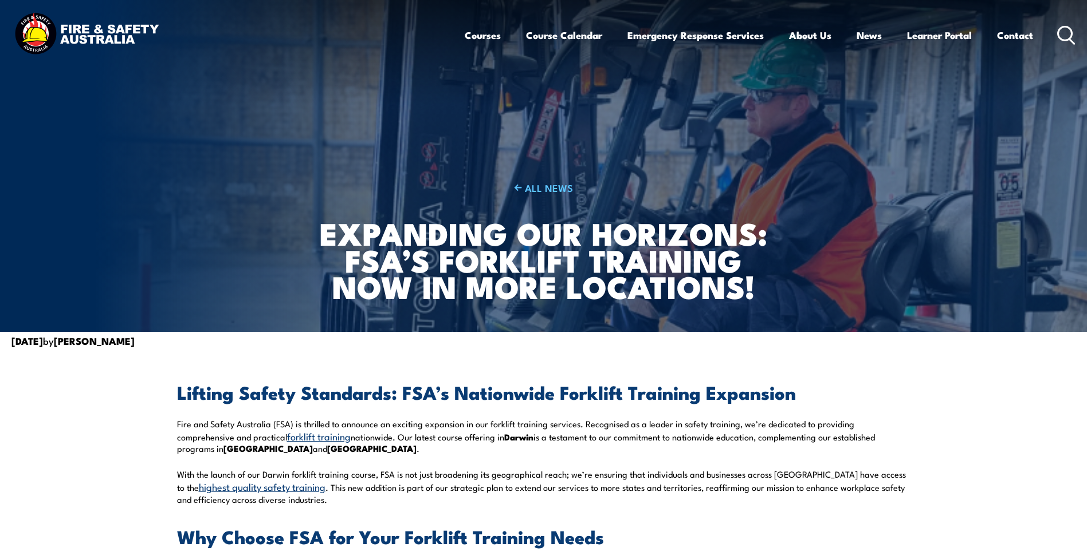 This screenshot has height=551, width=1087. I want to click on strong: Lifting Safety Standards: FSA’s Nationwide Forklift Training Expansion, so click(487, 392).